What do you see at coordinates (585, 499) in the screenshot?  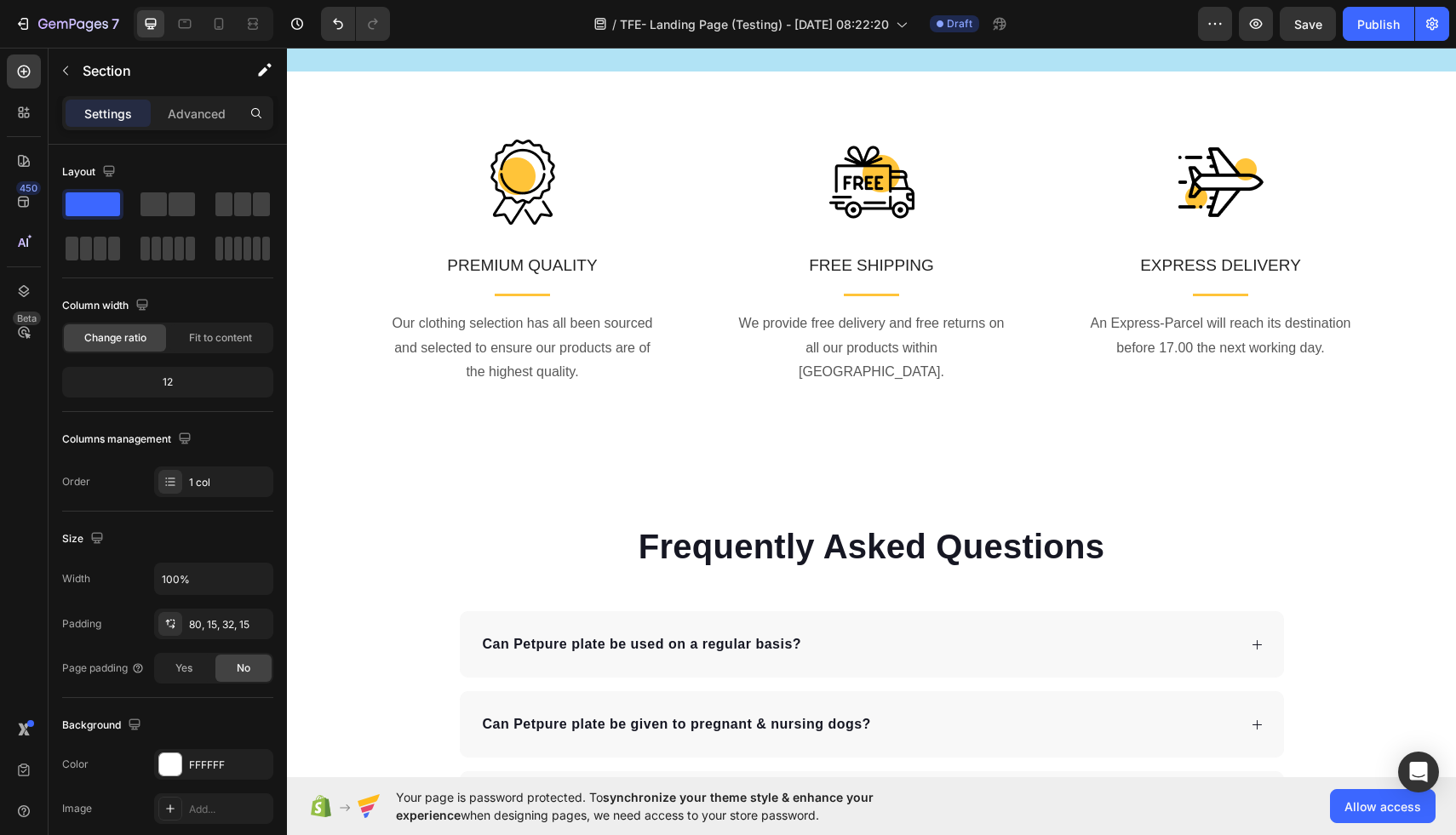 I see `p: Frequently Asked Questions` at bounding box center [585, 499].